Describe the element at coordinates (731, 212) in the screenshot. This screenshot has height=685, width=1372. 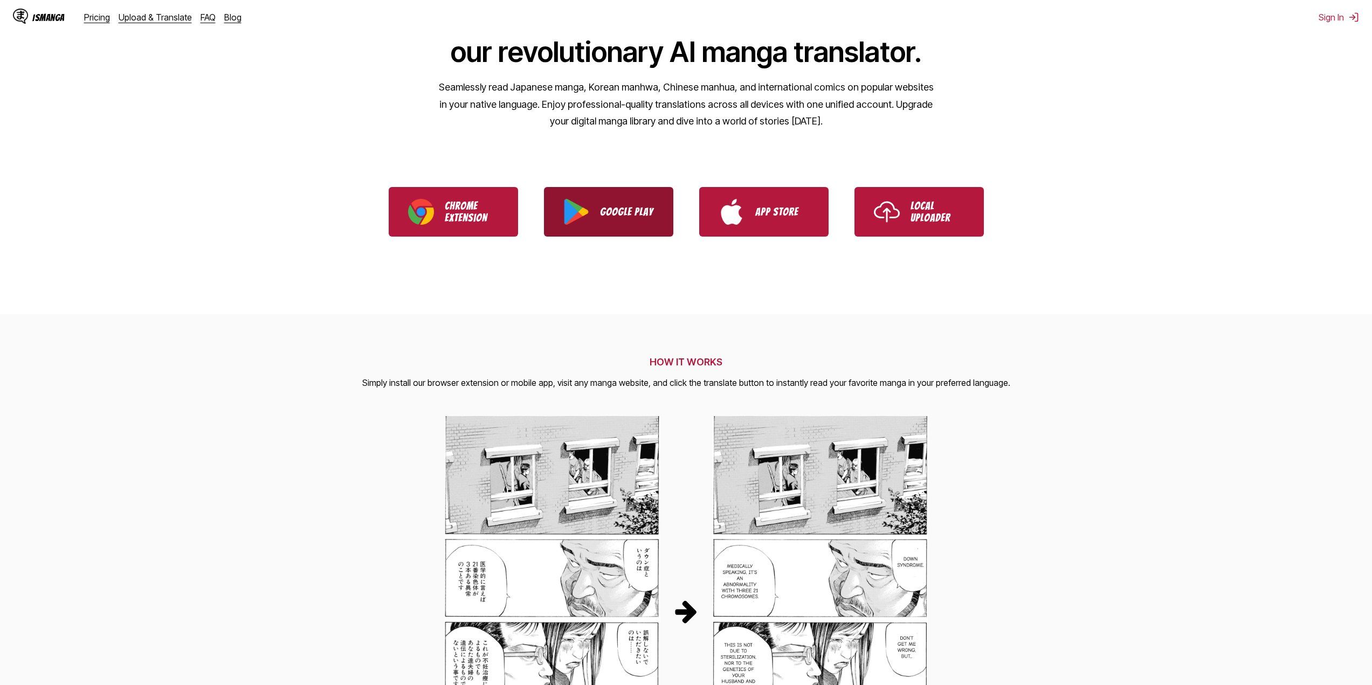
I see `img: App Store logo` at that location.